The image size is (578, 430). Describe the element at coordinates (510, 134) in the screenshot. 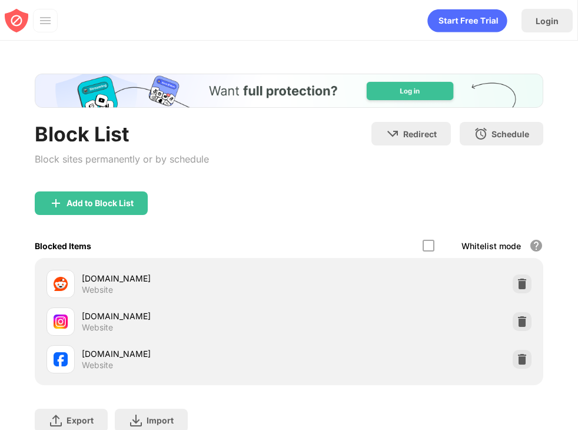

I see `div: Schedule` at that location.